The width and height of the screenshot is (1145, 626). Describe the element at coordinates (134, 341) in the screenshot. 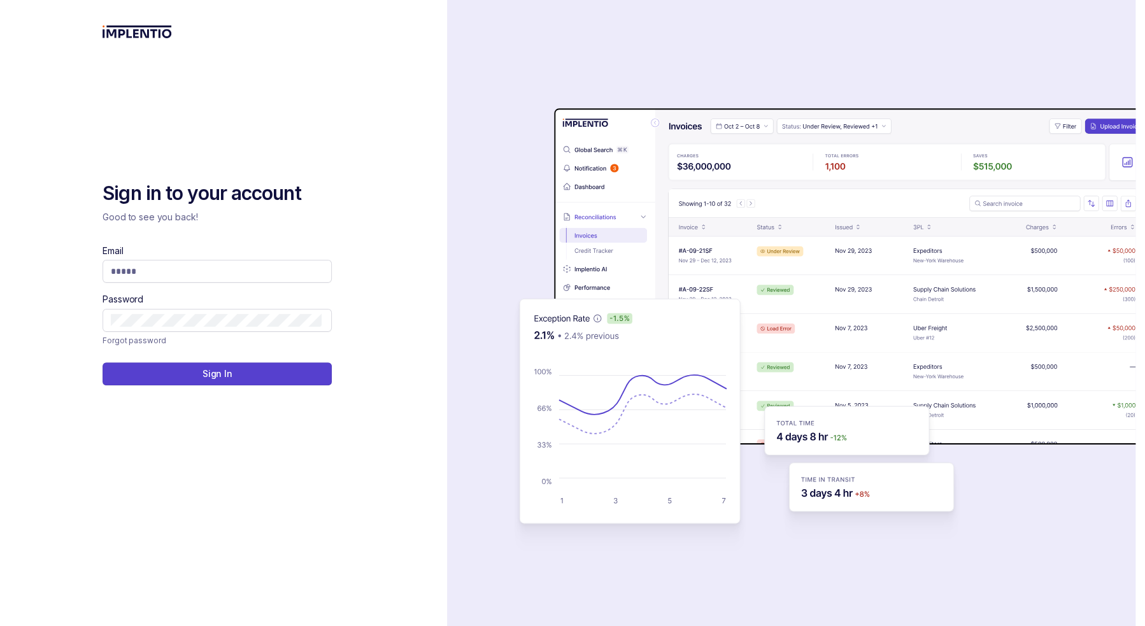

I see `a: Link Forgot password` at that location.